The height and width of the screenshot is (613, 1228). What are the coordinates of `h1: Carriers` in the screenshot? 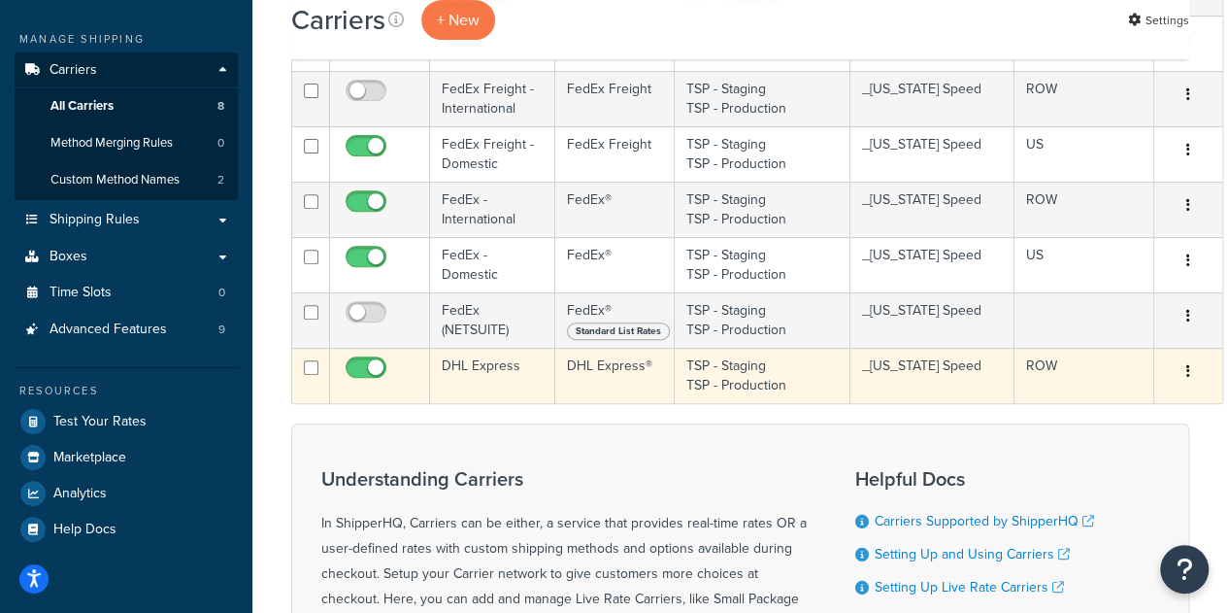 It's located at (338, 19).